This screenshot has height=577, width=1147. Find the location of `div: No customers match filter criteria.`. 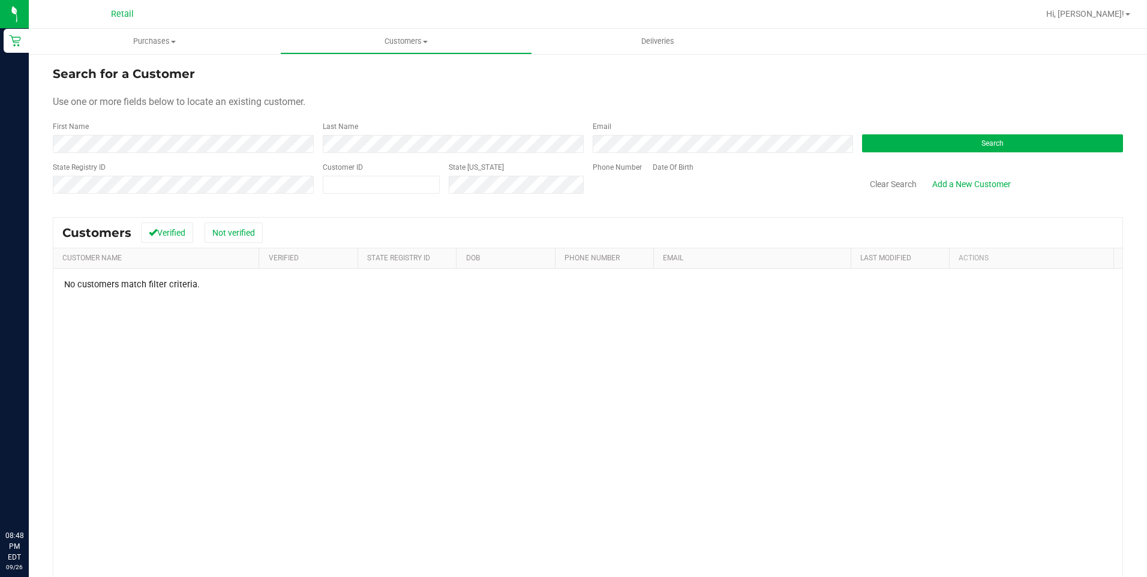

div: No customers match filter criteria. is located at coordinates (588, 284).